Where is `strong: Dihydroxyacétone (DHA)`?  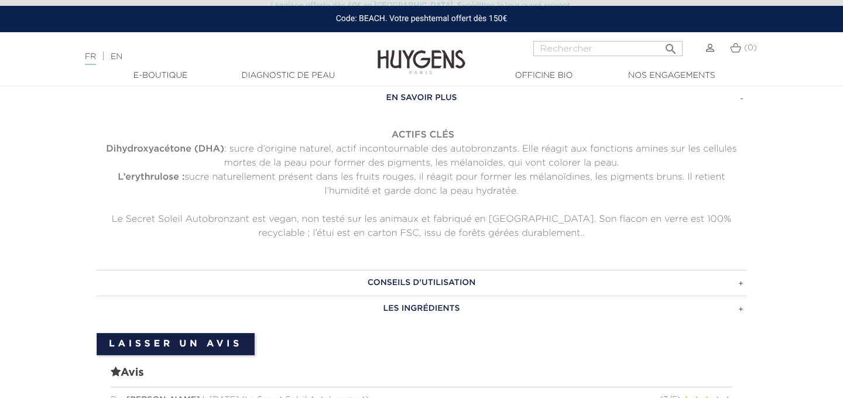 strong: Dihydroxyacétone (DHA) is located at coordinates (165, 149).